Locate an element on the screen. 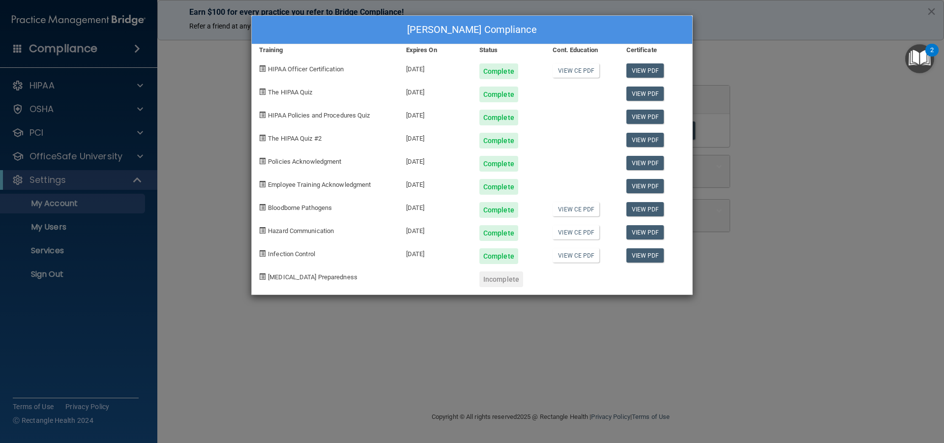  div: Expires On is located at coordinates (435, 50).